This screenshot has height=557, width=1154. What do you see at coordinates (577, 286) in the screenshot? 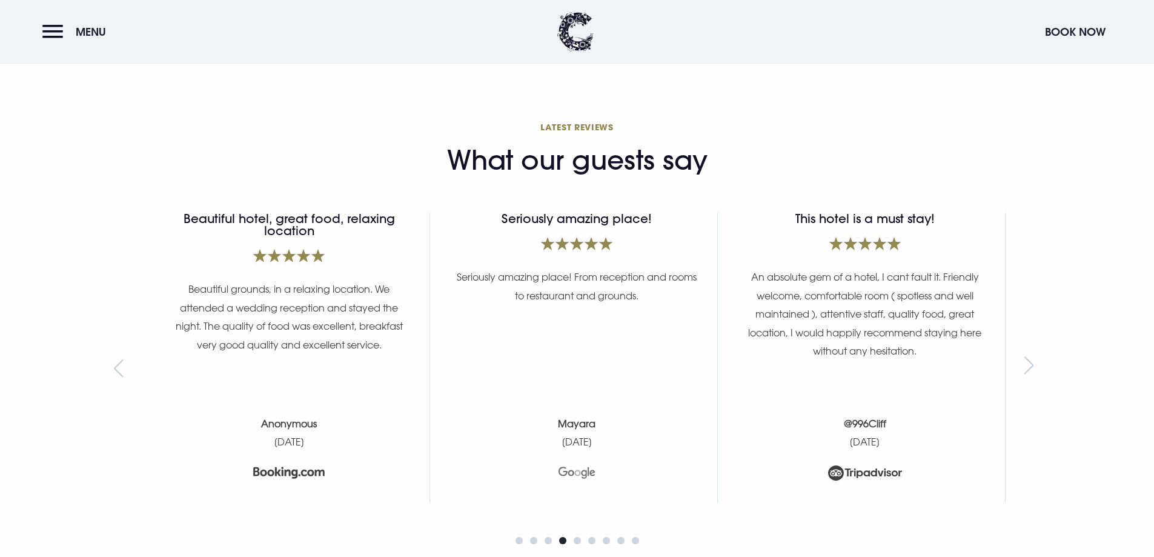
I see `p: Seriously amazing place! From reception and rooms to restaurant and grounds.` at bounding box center [577, 286].